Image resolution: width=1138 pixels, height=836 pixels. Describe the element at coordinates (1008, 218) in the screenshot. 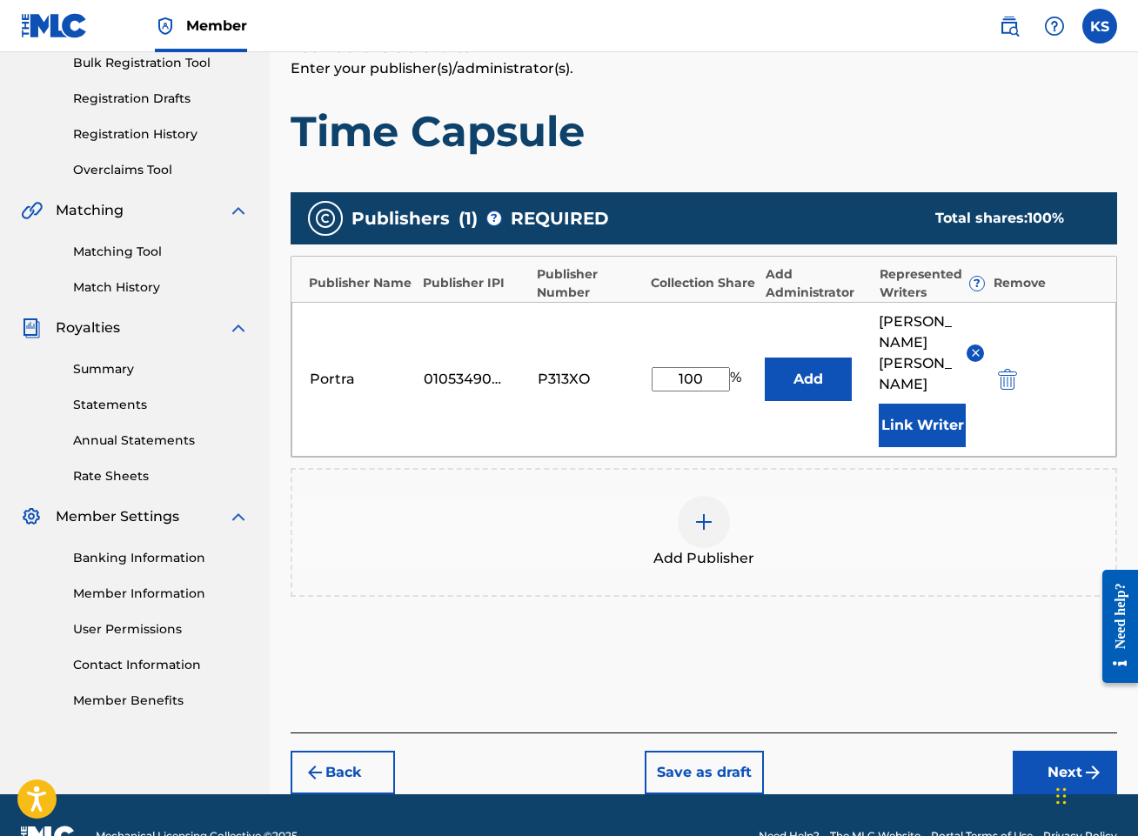

I see `div: Total shares:` at that location.